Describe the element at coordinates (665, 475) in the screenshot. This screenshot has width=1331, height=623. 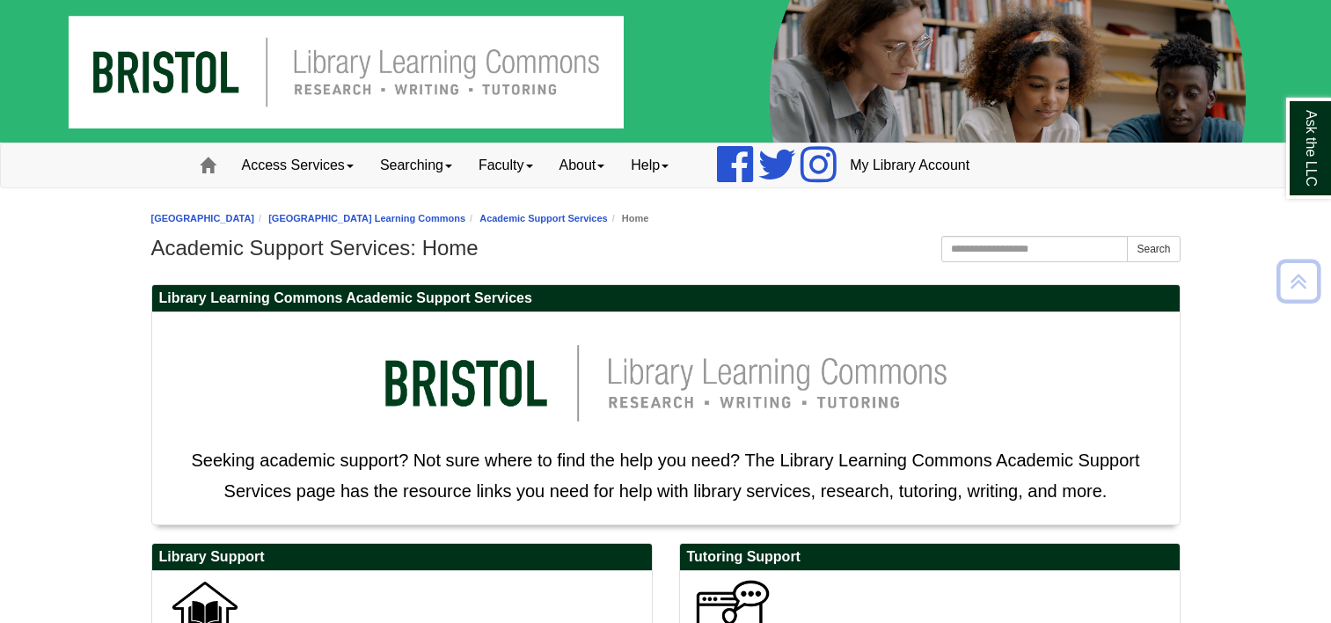
I see `span: Seeking academic support? Not sure where to find the help you need? The Library Learning Commons ...` at that location.